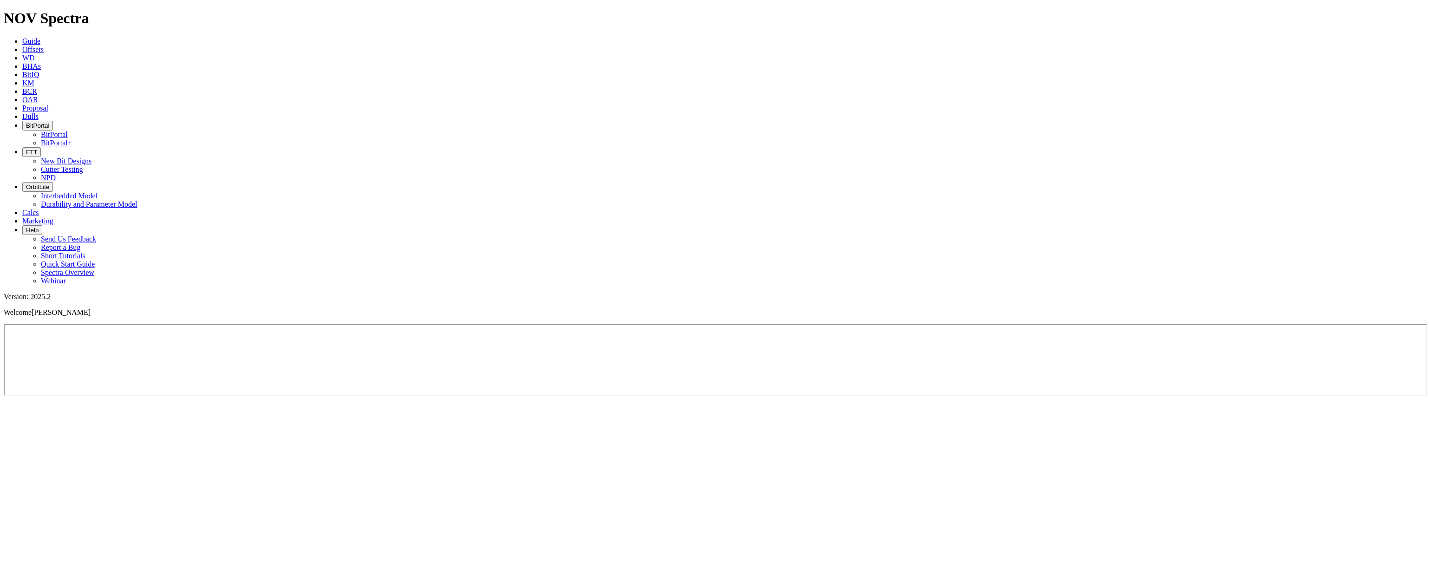 Image resolution: width=1429 pixels, height=575 pixels. Describe the element at coordinates (31, 41) in the screenshot. I see `a: Guide` at that location.